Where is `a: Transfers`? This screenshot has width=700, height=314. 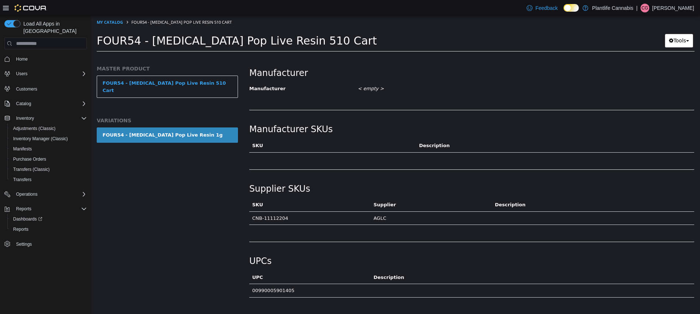
a: Transfers is located at coordinates (22, 180).